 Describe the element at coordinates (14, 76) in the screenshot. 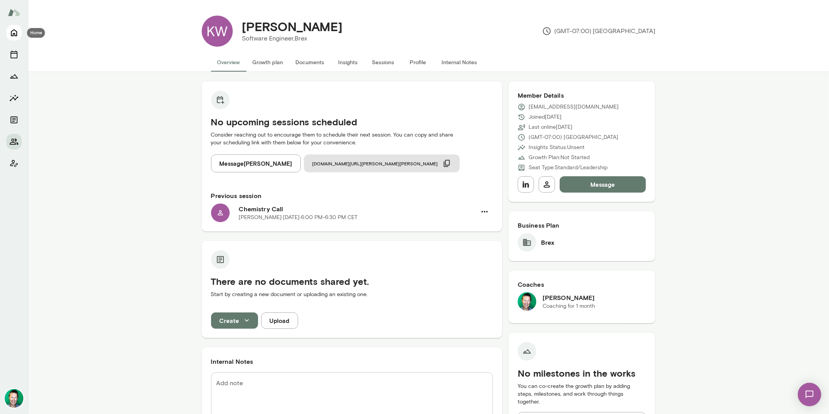

I see `button: Growth Plan` at that location.